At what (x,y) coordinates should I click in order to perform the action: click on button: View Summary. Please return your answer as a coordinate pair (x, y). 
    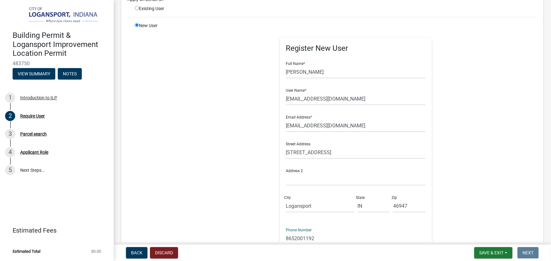
    Looking at the image, I should click on (34, 74).